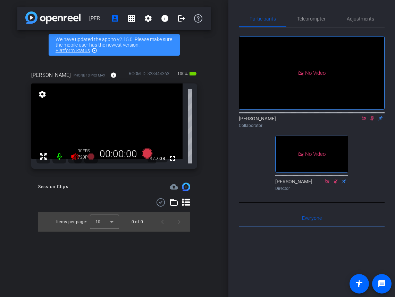 This screenshot has height=297, width=395. I want to click on div: Director, so click(312, 188).